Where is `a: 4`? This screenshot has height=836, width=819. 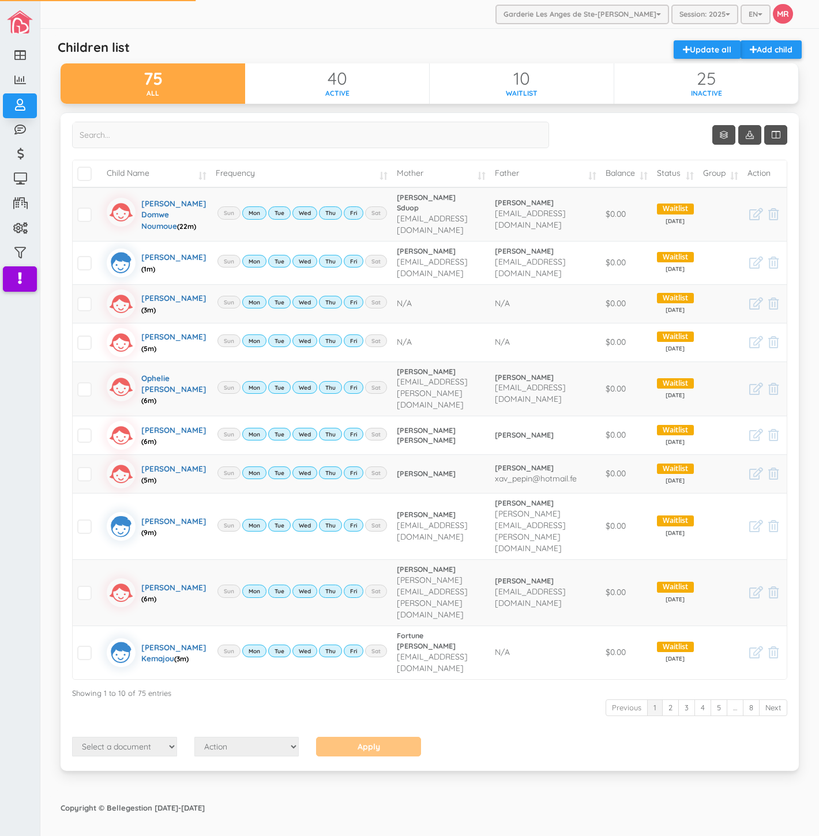 a: 4 is located at coordinates (702, 707).